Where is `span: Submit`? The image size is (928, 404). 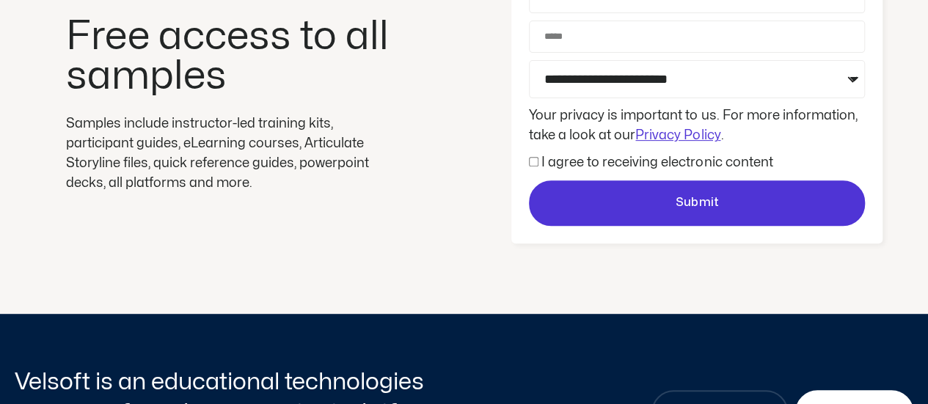
span: Submit is located at coordinates (697, 203).